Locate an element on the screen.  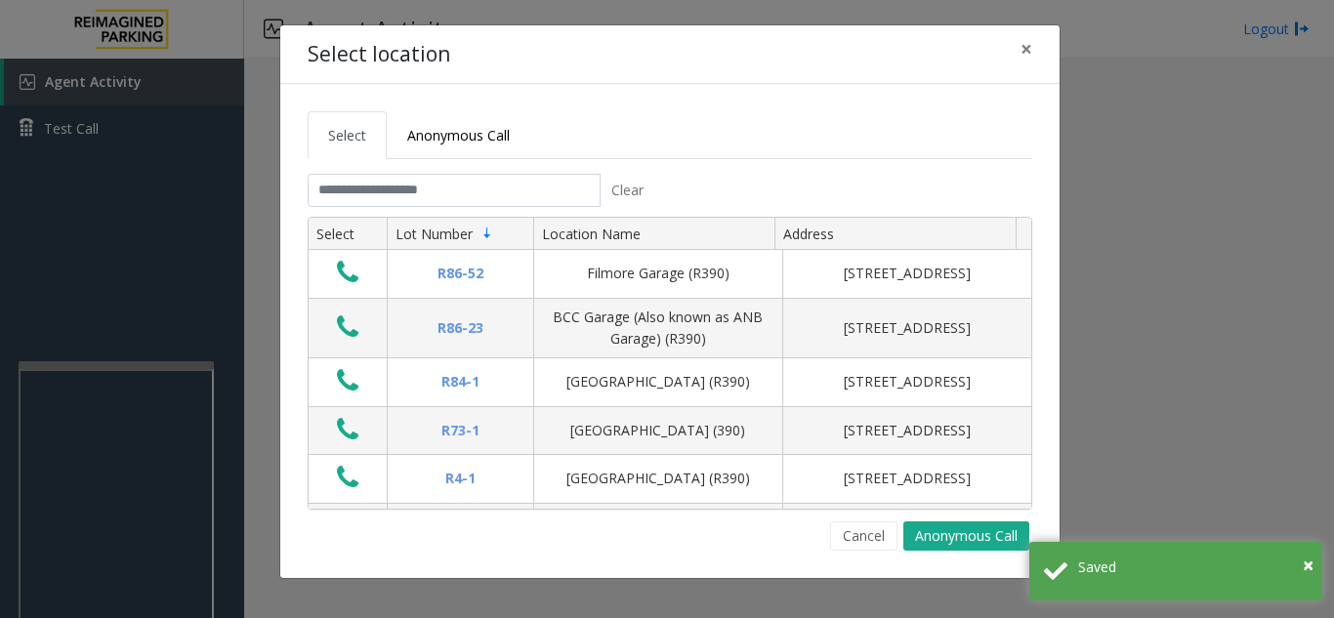
div: R84-1 is located at coordinates (460, 382).